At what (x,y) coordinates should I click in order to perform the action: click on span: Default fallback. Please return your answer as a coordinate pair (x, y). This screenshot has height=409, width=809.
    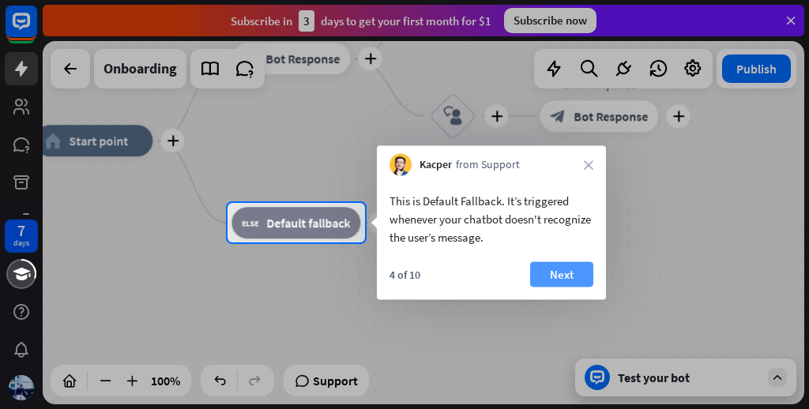
    Looking at the image, I should click on (308, 223).